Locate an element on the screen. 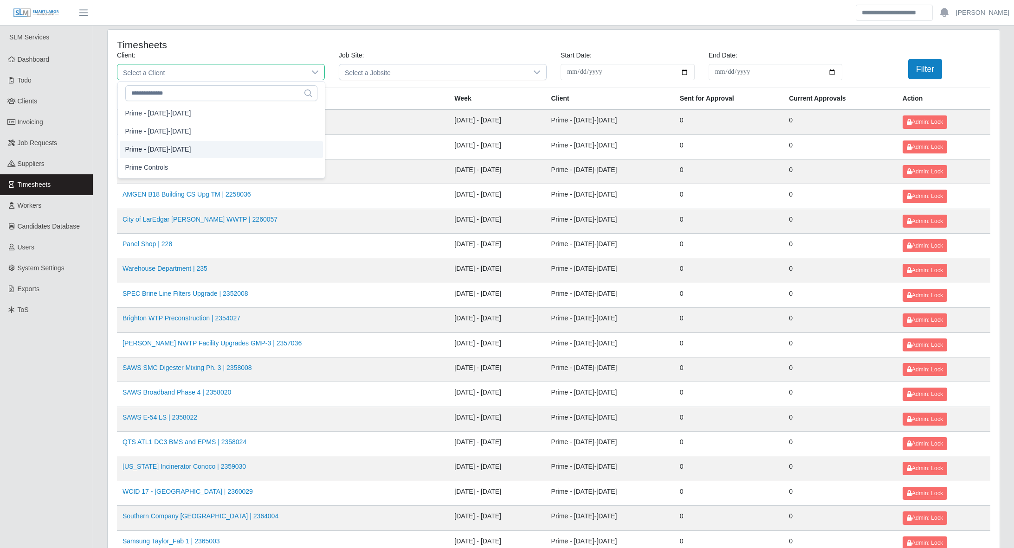 This screenshot has height=548, width=1014. span: Suppliers is located at coordinates (31, 164).